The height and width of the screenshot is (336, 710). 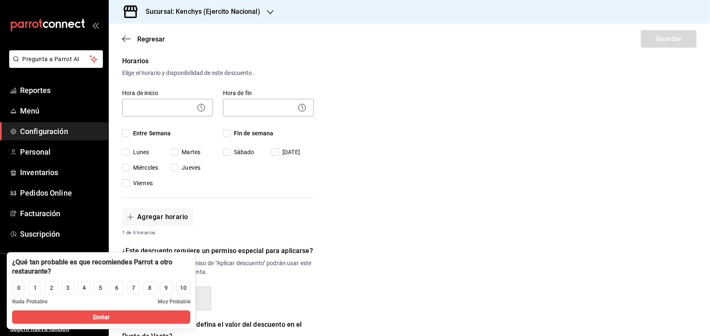 What do you see at coordinates (218, 233) in the screenshot?
I see `span: 1 de 5 horarios` at bounding box center [218, 233].